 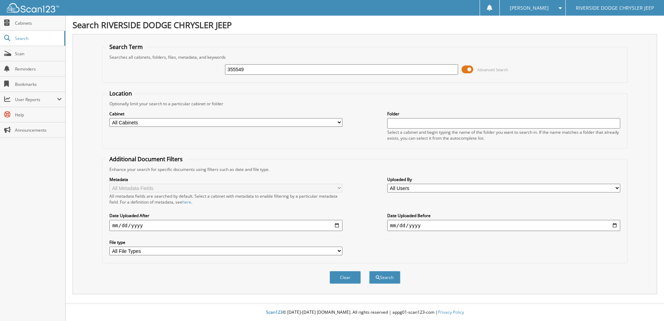 What do you see at coordinates (38, 38) in the screenshot?
I see `span: Search` at bounding box center [38, 38].